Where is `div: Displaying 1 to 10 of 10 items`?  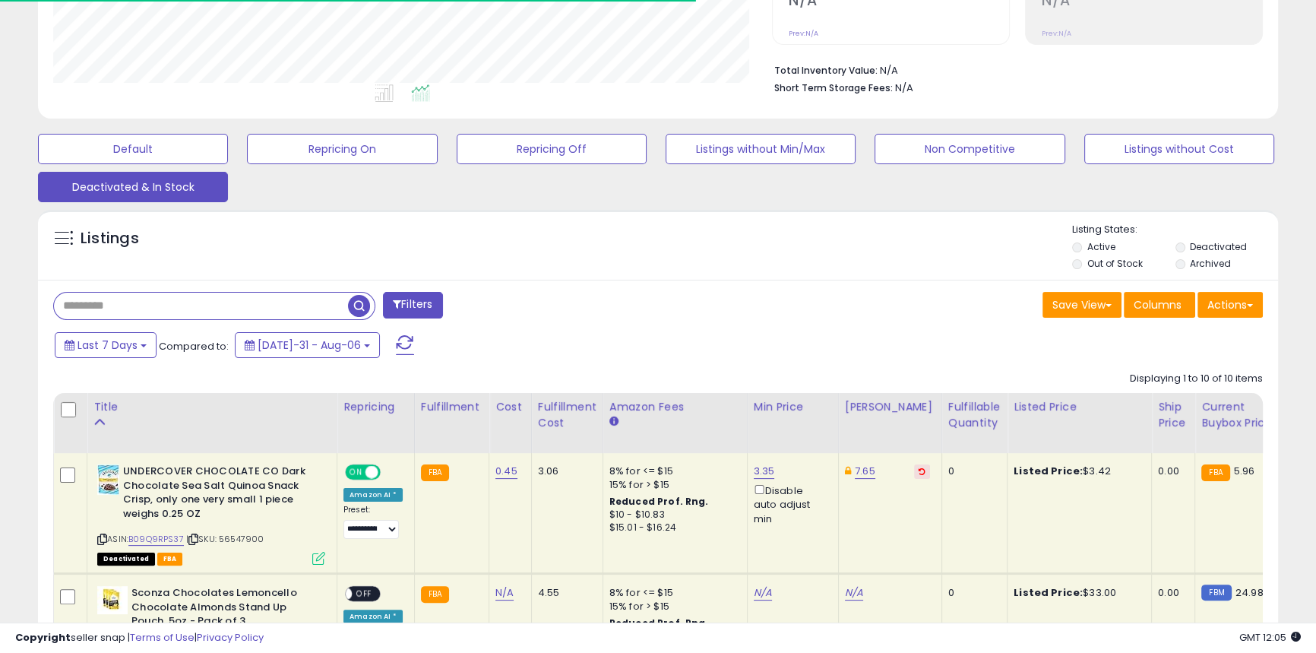
div: Displaying 1 to 10 of 10 items is located at coordinates (1196, 378).